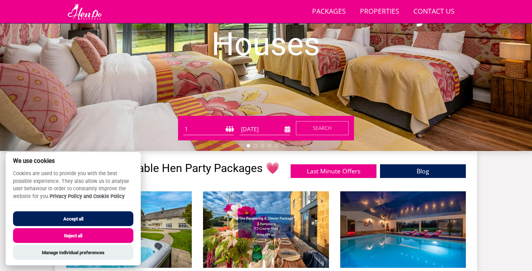  Describe the element at coordinates (423, 171) in the screenshot. I see `a: Blog` at that location.